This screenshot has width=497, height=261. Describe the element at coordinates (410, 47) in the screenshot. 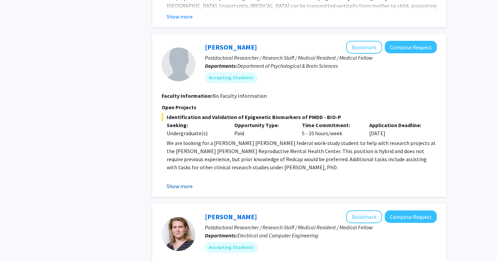

I see `button: Compose Request to Victoria Paone` at that location.